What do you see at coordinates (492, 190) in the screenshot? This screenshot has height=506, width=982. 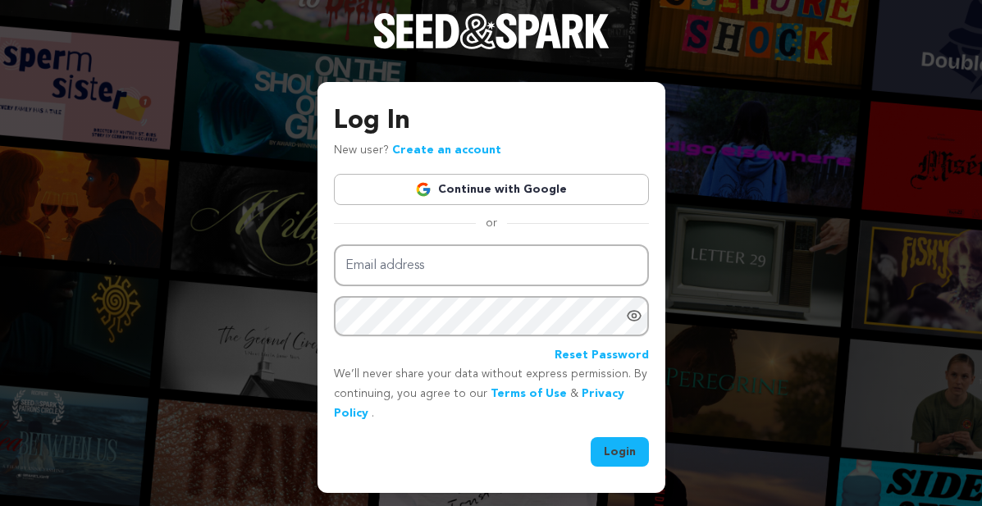 I see `a: Continue with Google` at bounding box center [492, 190].